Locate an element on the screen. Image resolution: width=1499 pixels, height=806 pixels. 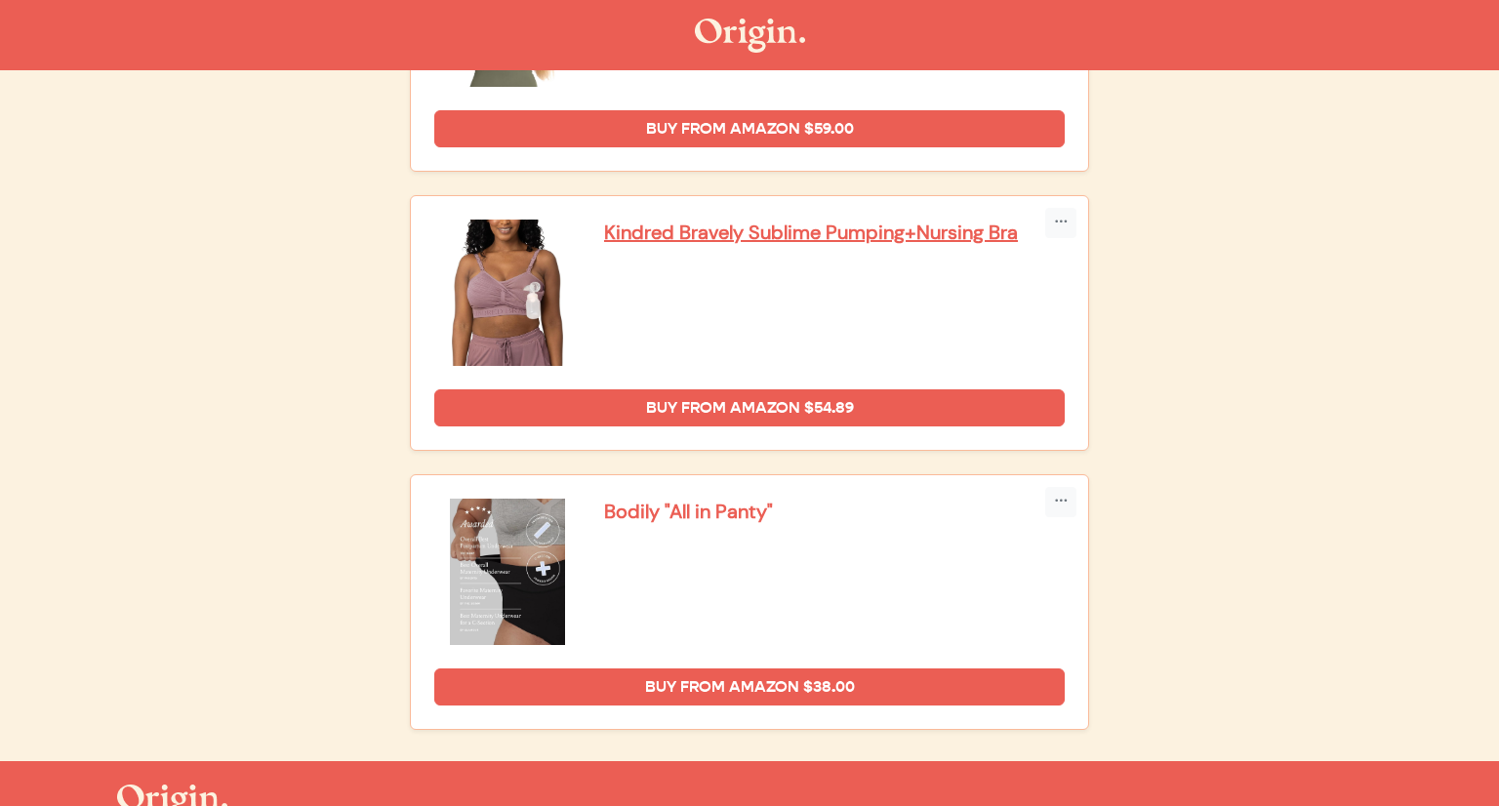
p: Kindred Bravely Sublime Pumping+Nursing Bra is located at coordinates (835, 232).